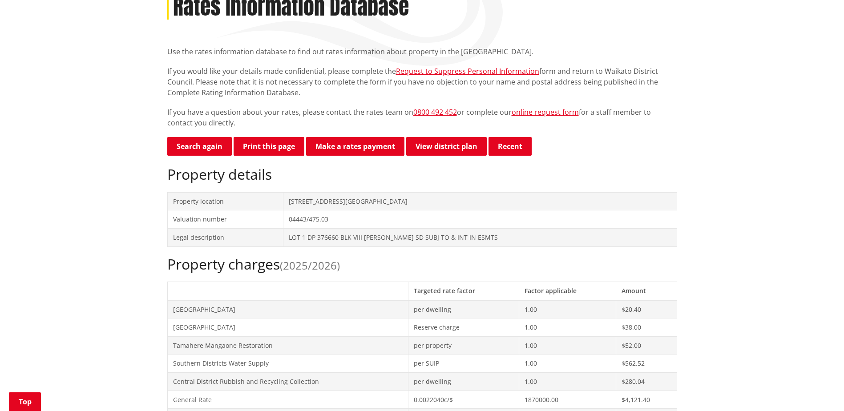 This screenshot has height=411, width=844. I want to click on td: Central District Rubbish and Recycling Collection, so click(287, 381).